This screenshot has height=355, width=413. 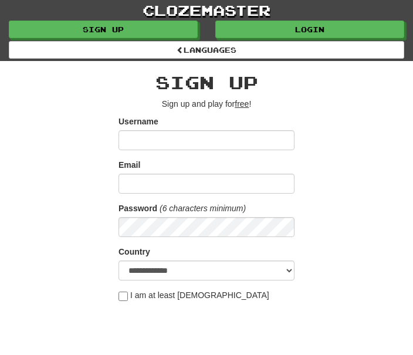 I want to click on u: free, so click(x=242, y=104).